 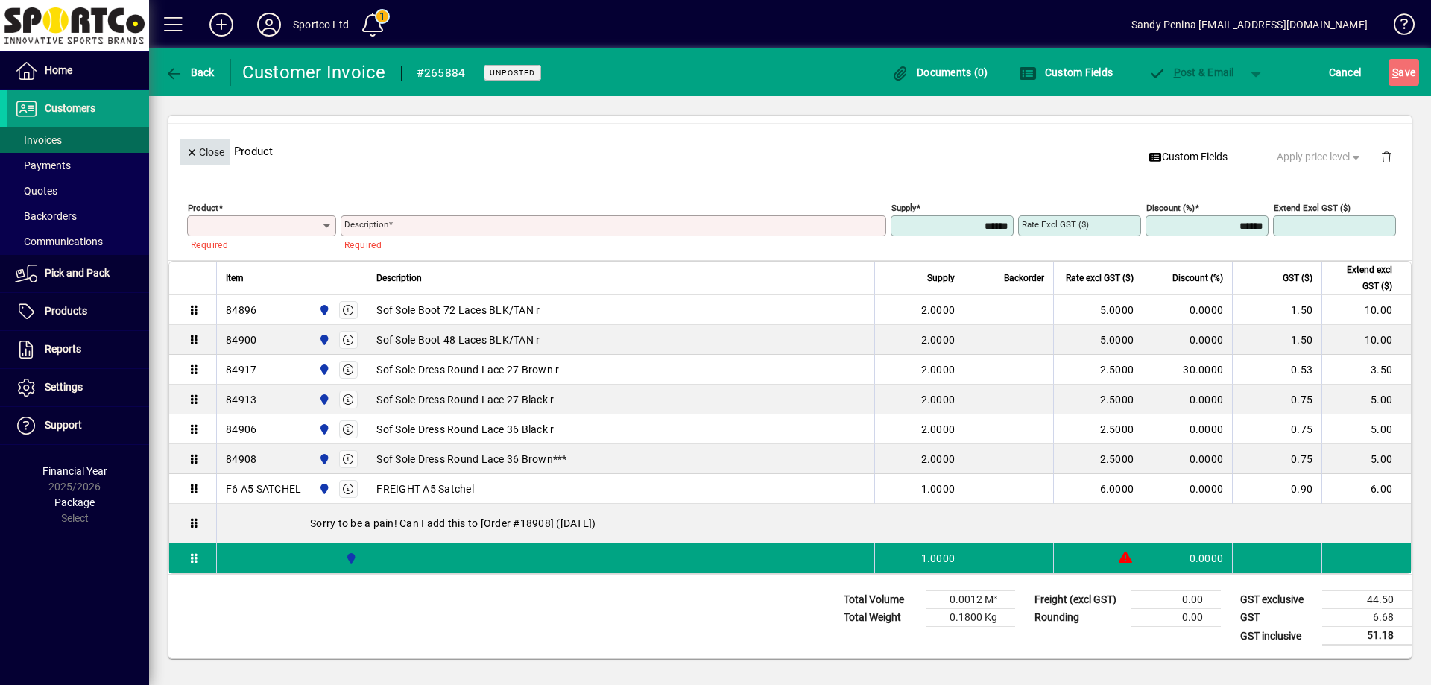 I want to click on div: 84906, so click(x=241, y=429).